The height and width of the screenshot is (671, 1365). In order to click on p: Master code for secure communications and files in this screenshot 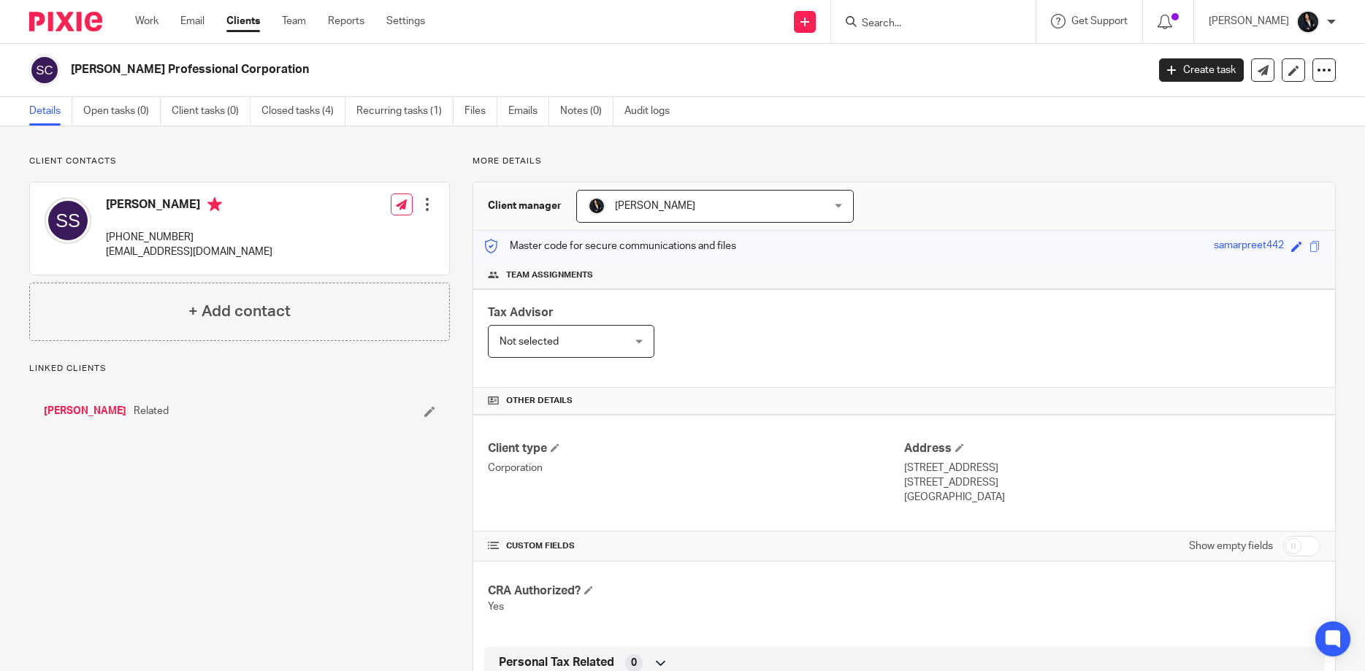, I will do `click(610, 246)`.